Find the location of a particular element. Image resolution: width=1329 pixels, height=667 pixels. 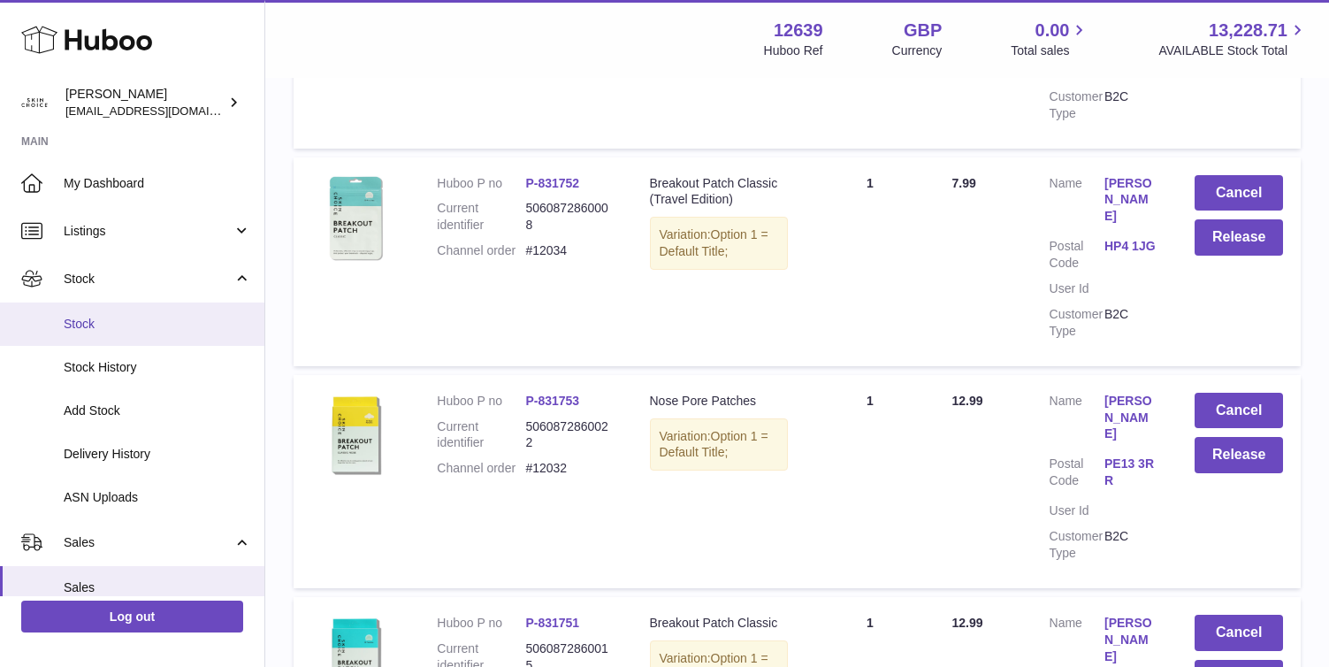

div: Currency is located at coordinates (917, 50).